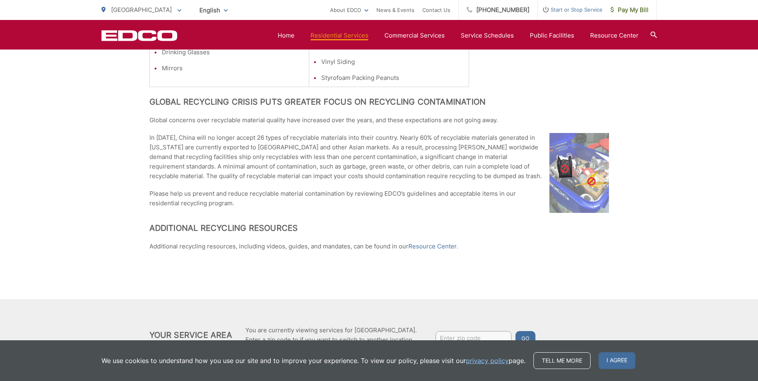  I want to click on h2: Your Service Area, so click(191, 335).